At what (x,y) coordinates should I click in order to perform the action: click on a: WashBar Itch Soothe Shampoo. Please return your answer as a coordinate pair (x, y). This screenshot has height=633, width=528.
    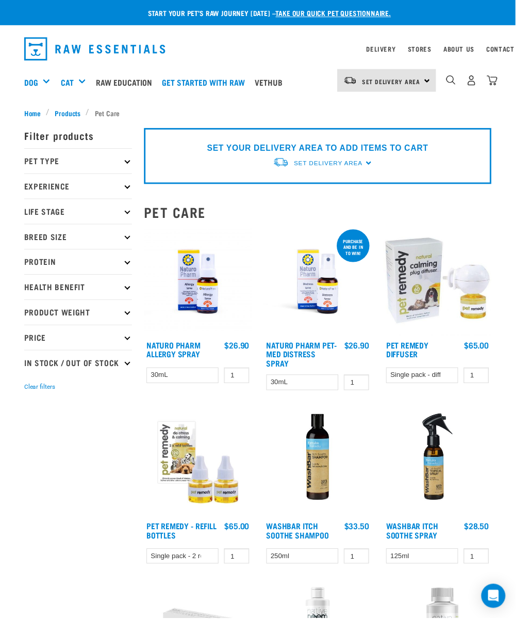
    Looking at the image, I should click on (305, 542).